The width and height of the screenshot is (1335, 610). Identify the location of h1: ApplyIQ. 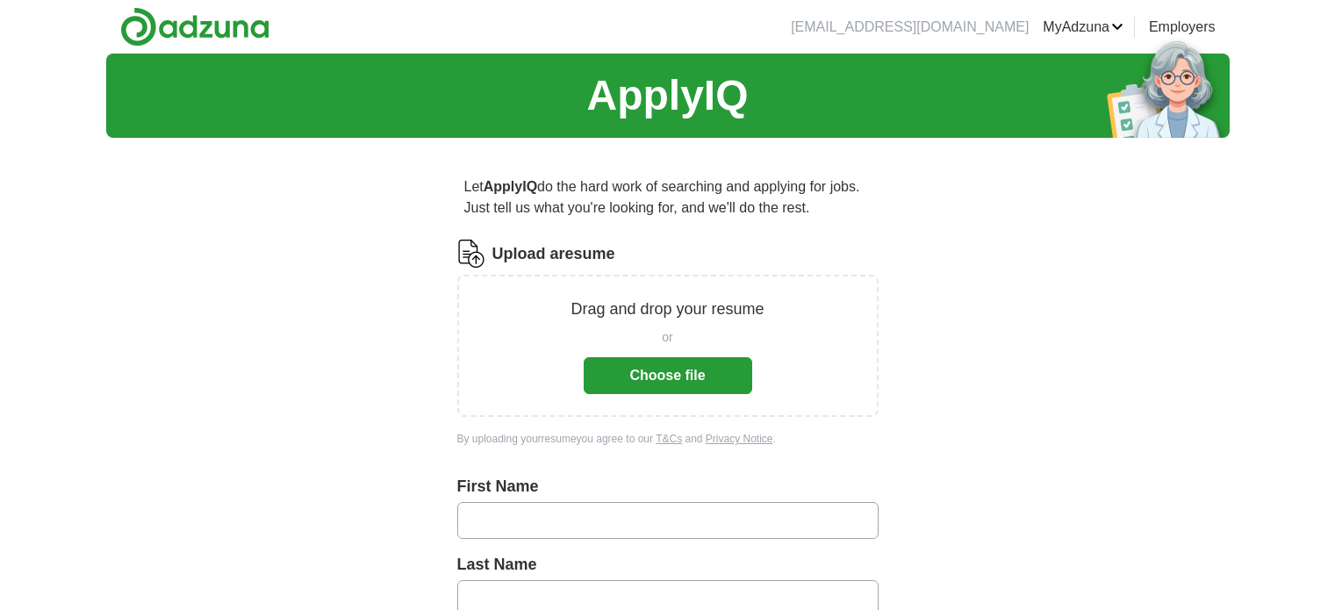
(667, 96).